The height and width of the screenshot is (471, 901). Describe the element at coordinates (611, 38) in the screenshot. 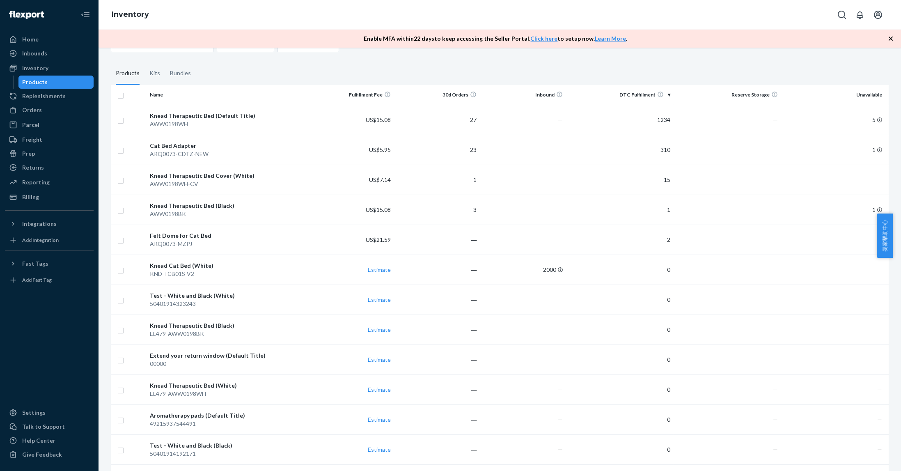

I see `a: Learn More` at that location.